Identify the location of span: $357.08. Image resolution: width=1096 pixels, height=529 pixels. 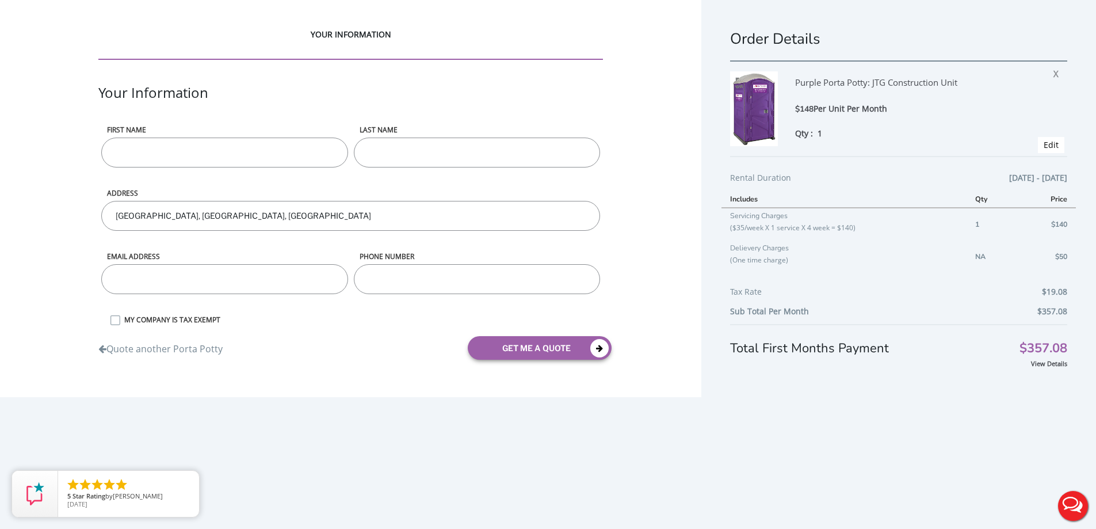
(1043, 348).